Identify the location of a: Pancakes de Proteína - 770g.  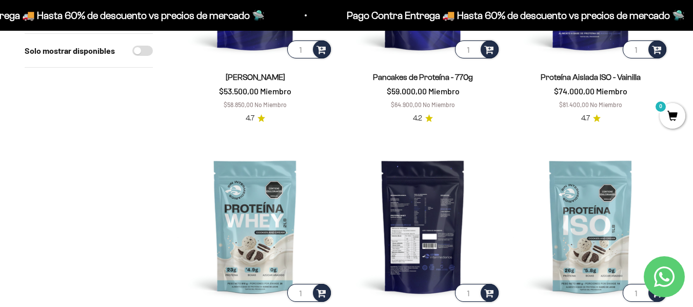
(423, 77).